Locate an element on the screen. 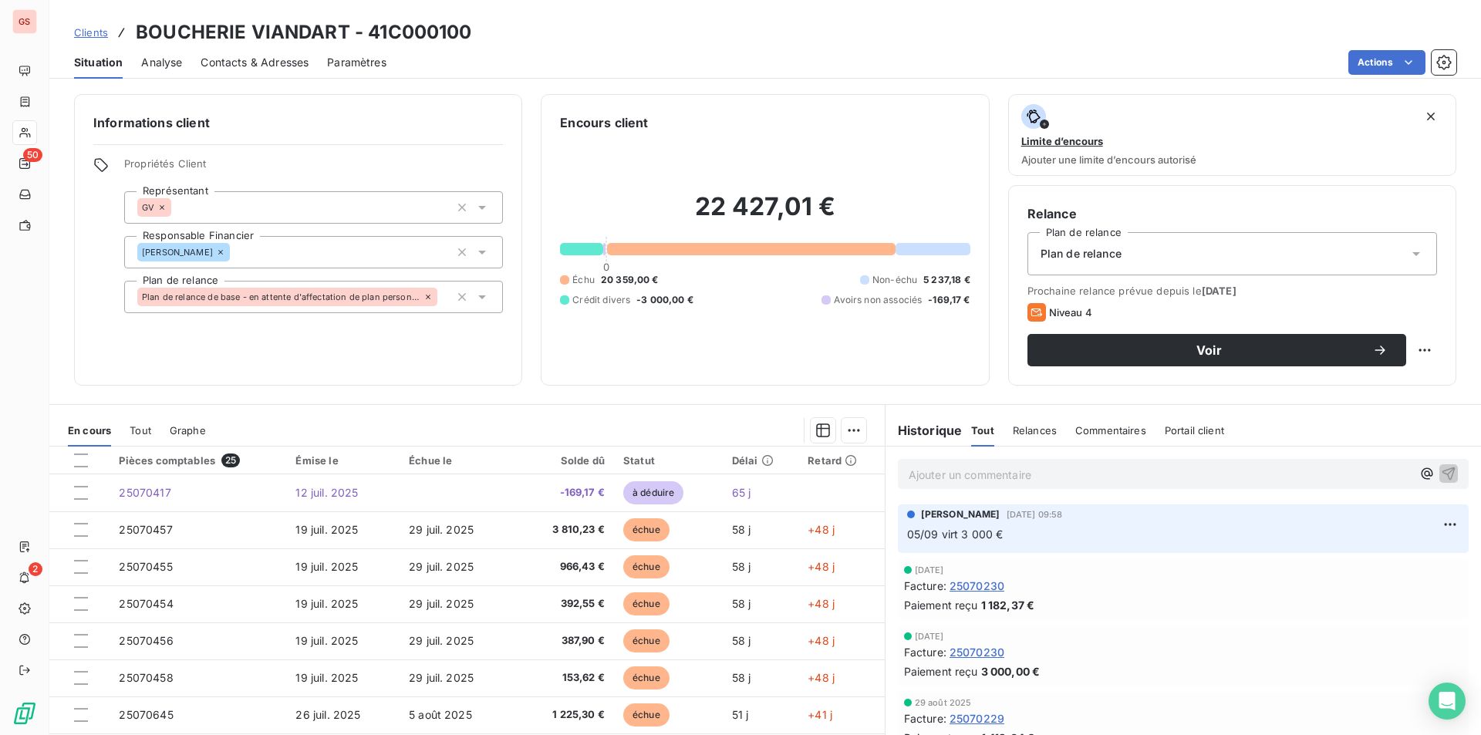 Image resolution: width=1481 pixels, height=735 pixels. span: 12 juil. 2025 is located at coordinates (326, 492).